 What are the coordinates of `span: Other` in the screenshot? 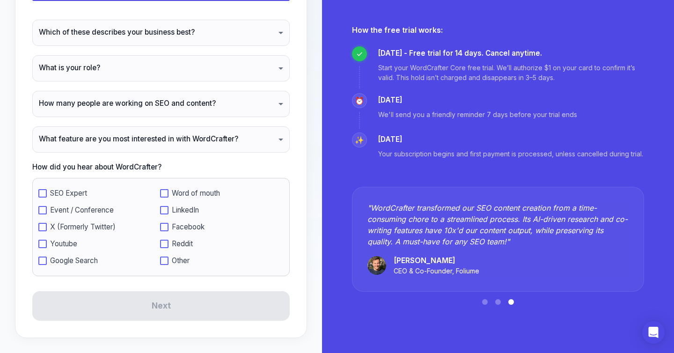 It's located at (181, 261).